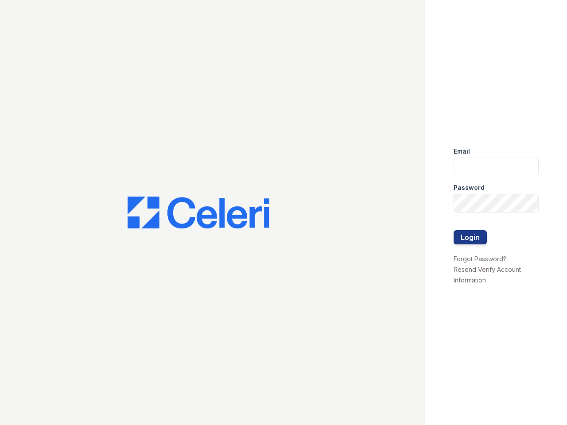  I want to click on a: Resend Verify Account Information, so click(487, 275).